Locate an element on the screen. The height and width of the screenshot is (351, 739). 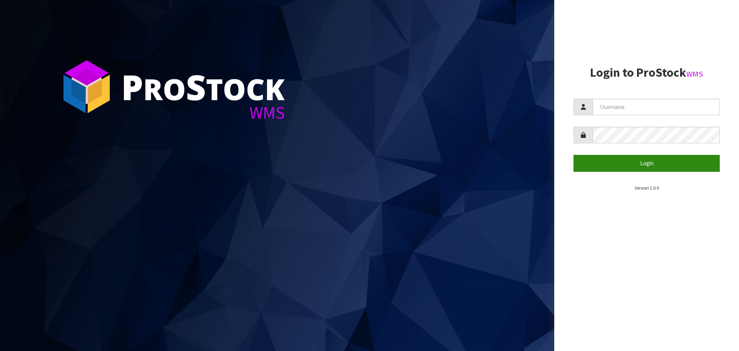
div: ro tock is located at coordinates (203, 87).